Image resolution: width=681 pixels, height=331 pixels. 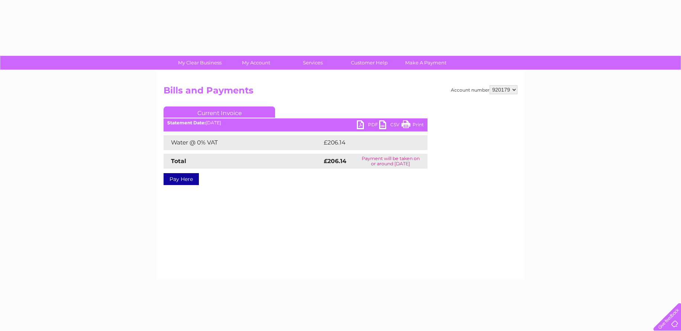 What do you see at coordinates (181, 179) in the screenshot?
I see `a: Pay Here` at bounding box center [181, 179].